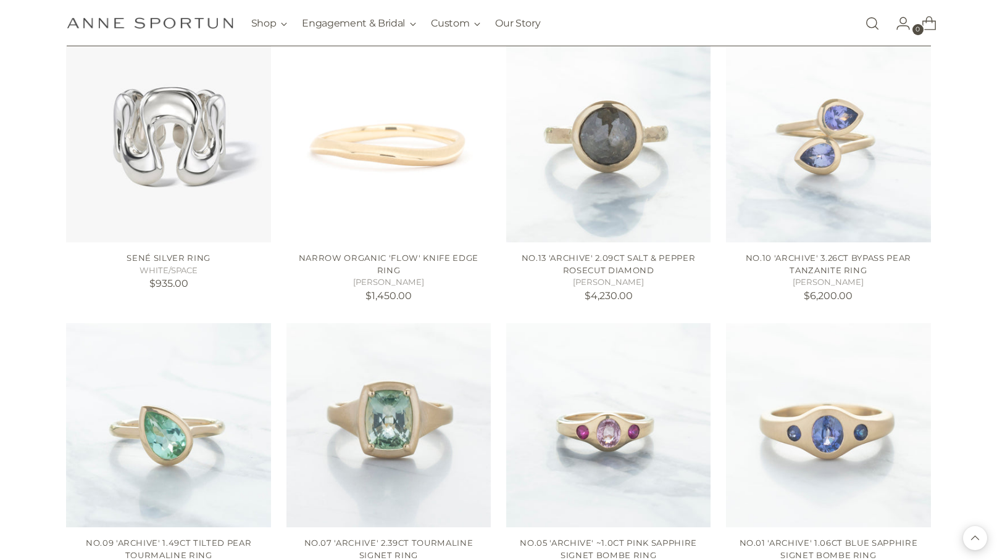 The height and width of the screenshot is (560, 997). Describe the element at coordinates (517, 23) in the screenshot. I see `a: Our Story` at that location.